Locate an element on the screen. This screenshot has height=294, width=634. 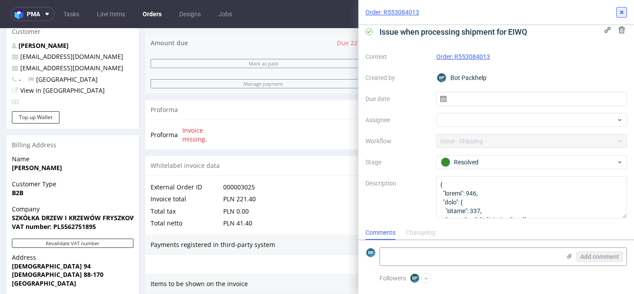
div: Proforma is located at coordinates (263, 82).